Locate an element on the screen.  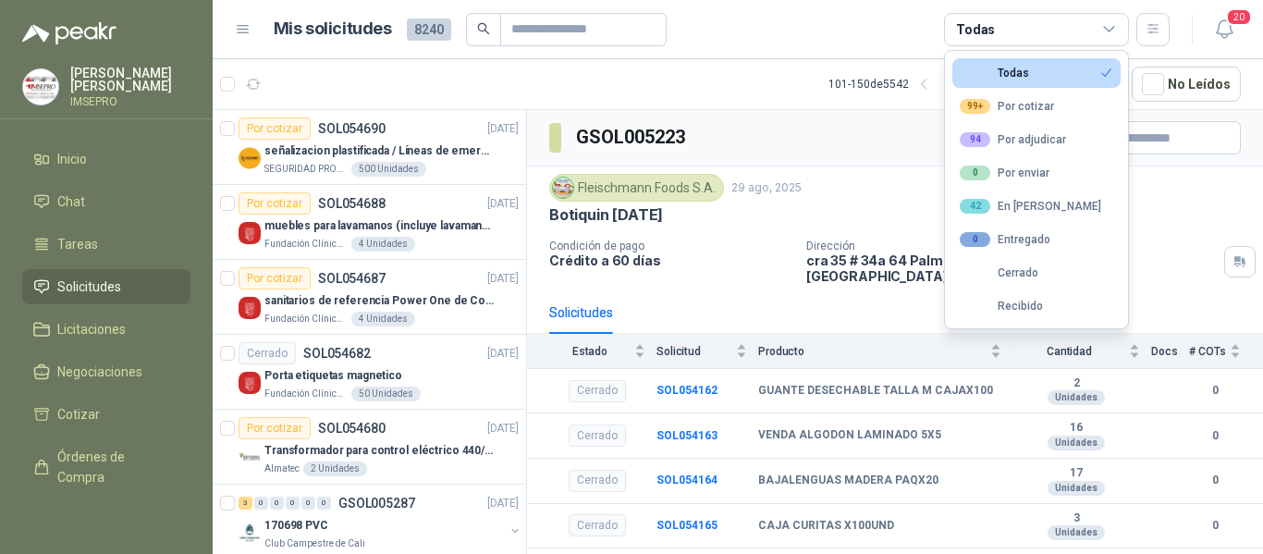
p: SEGURIDAD PROVISER LTDA is located at coordinates (306, 169).